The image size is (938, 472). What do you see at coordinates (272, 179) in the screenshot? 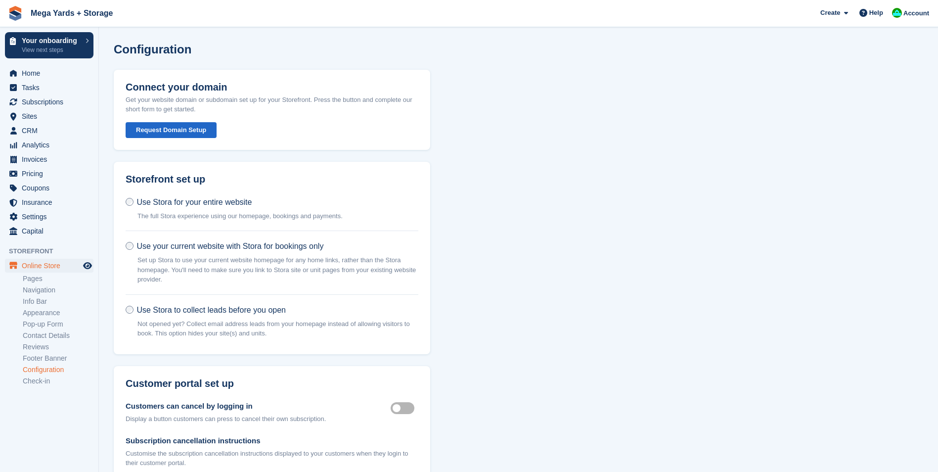
I see `h2: Storefront set up` at bounding box center [272, 179].